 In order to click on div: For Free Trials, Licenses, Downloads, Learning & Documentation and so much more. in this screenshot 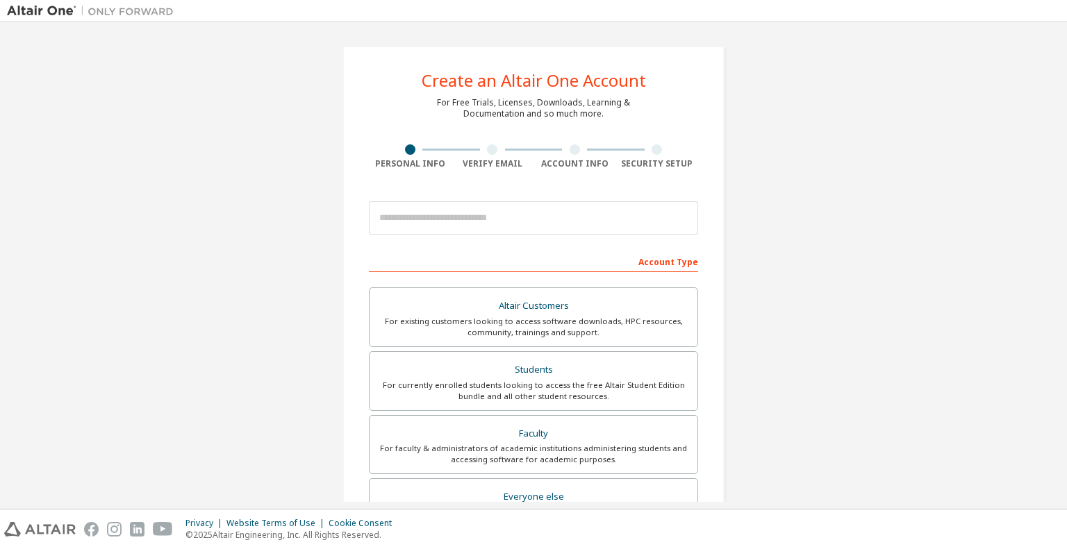, I will do `click(533, 108)`.